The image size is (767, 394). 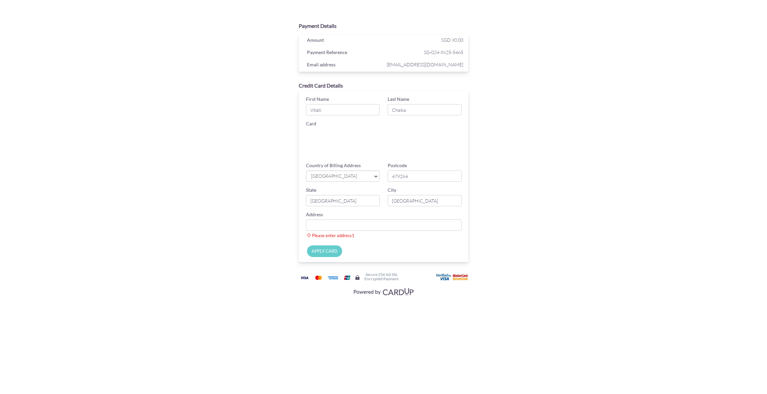 What do you see at coordinates (344, 65) in the screenshot?
I see `div: Email address` at bounding box center [344, 65].